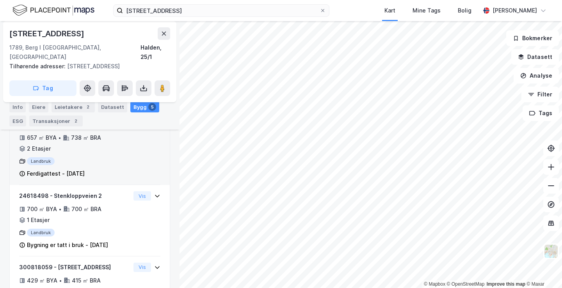 The height and width of the screenshot is (288, 562). Describe the element at coordinates (434, 284) in the screenshot. I see `a: Mapbox` at that location.